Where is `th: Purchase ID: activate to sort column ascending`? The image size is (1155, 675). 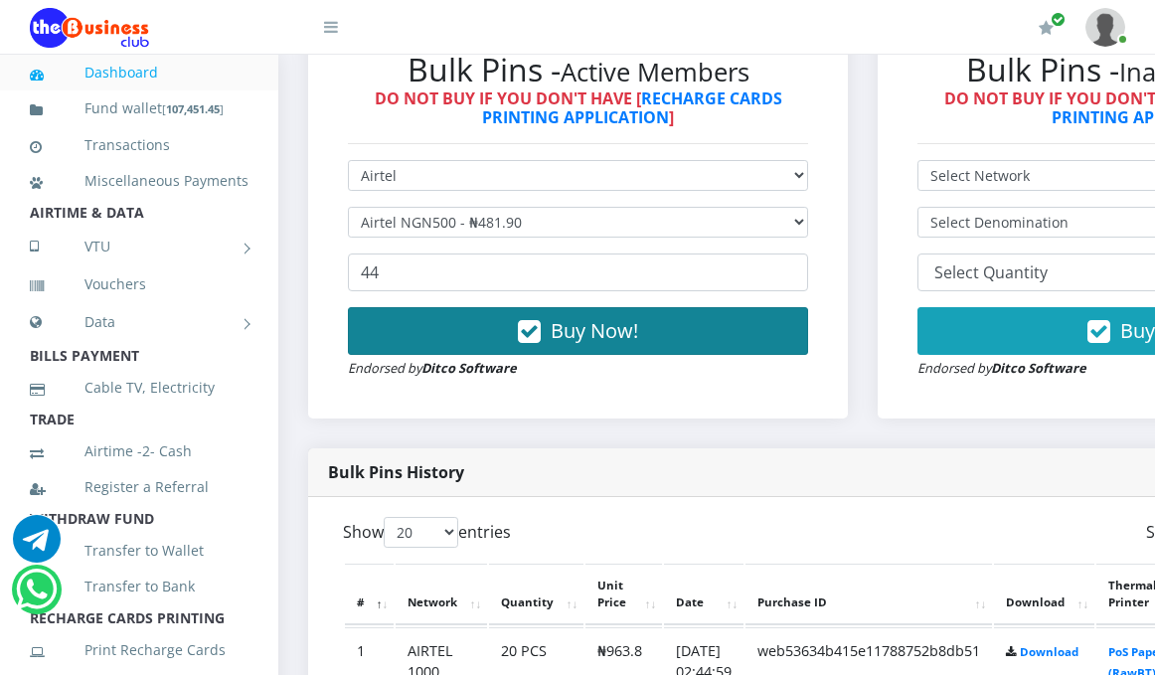 th: Purchase ID: activate to sort column ascending is located at coordinates (868, 594).